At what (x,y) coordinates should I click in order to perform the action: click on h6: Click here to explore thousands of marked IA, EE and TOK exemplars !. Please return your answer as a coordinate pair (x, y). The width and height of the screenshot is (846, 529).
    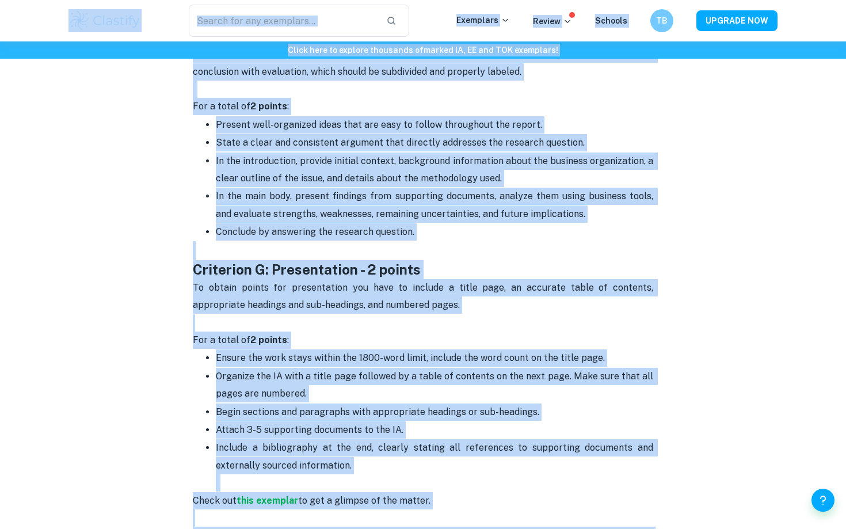
    Looking at the image, I should click on (423, 50).